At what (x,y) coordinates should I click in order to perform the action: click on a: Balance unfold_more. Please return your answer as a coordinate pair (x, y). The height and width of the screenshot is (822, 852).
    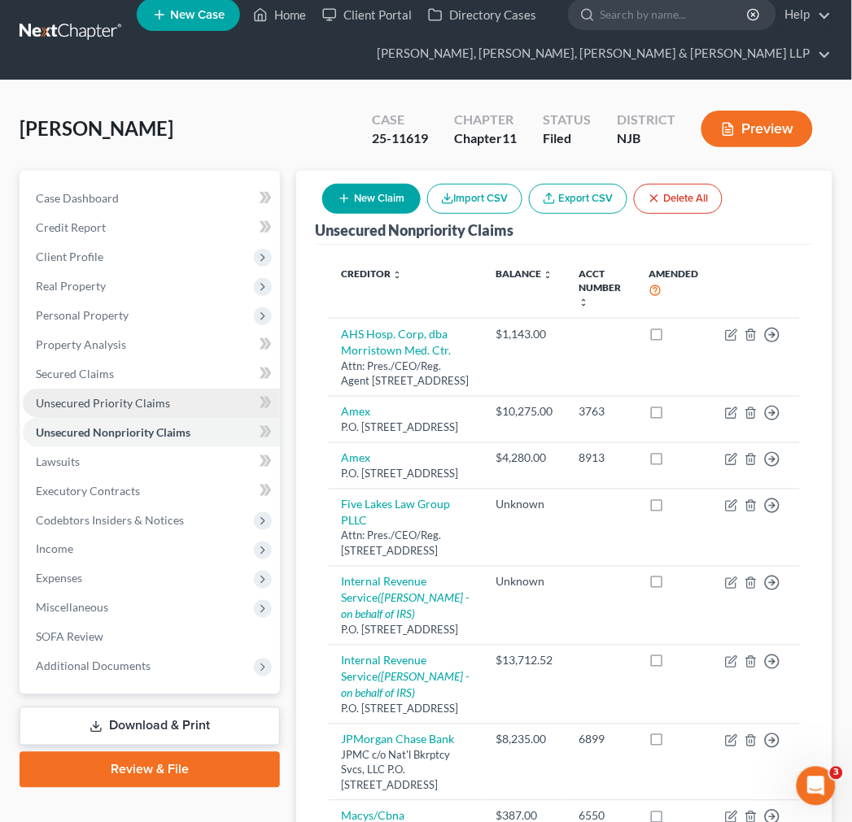
    Looking at the image, I should click on (525, 273).